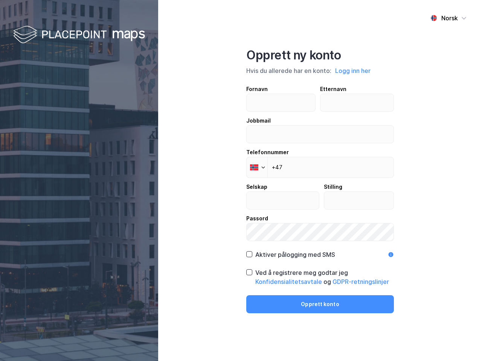  I want to click on div: Passord, so click(320, 219).